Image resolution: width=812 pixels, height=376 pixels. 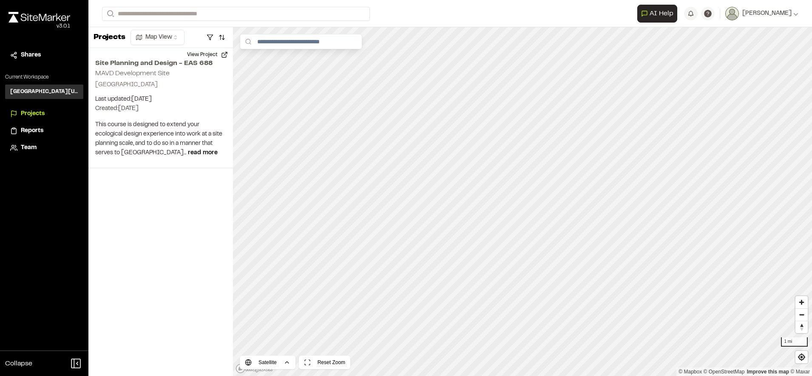 I want to click on span: read more, so click(x=203, y=153).